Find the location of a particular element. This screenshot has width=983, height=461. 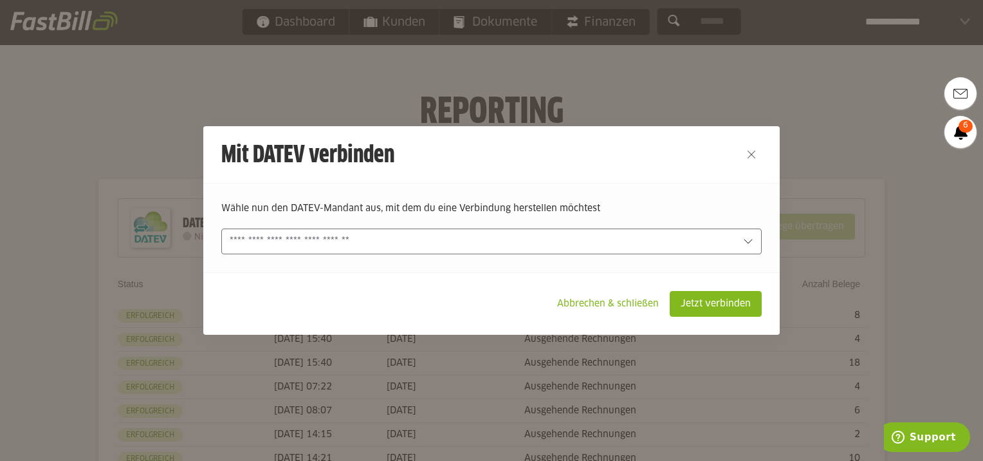

a: 6 is located at coordinates (961, 132).